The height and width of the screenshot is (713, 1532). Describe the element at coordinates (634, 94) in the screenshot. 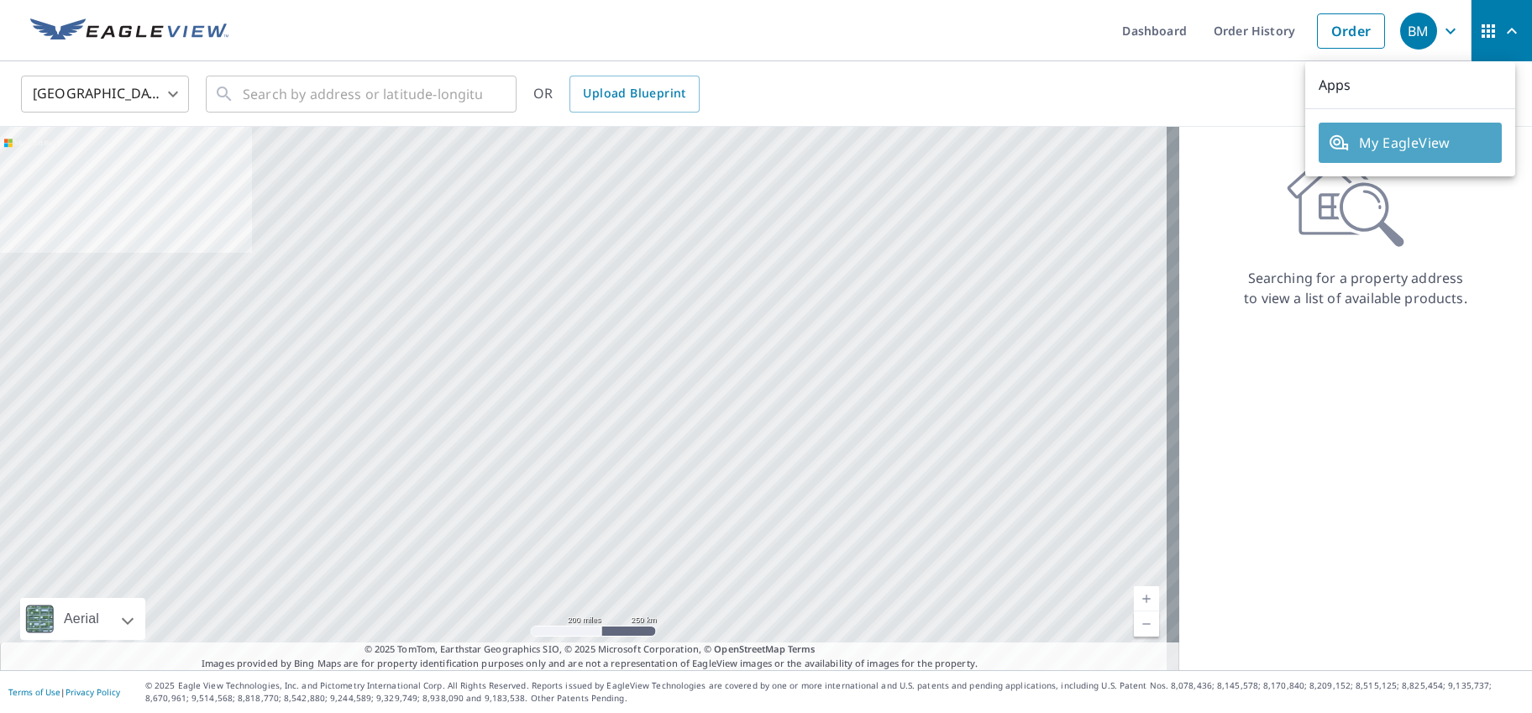

I see `a: Upload Blueprint` at that location.